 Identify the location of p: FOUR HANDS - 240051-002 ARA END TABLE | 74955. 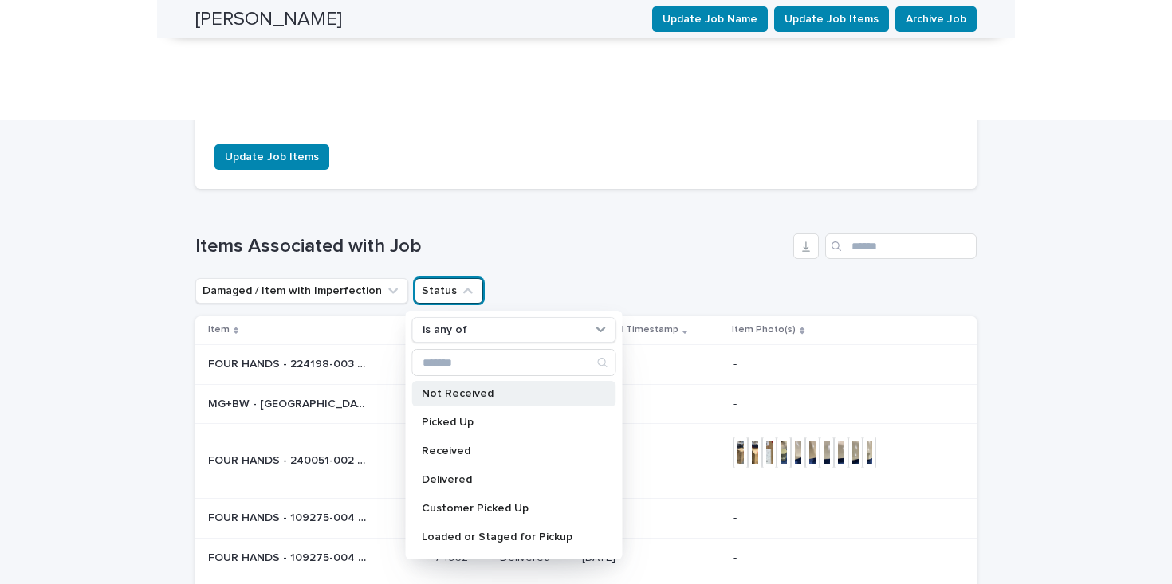
(289, 459).